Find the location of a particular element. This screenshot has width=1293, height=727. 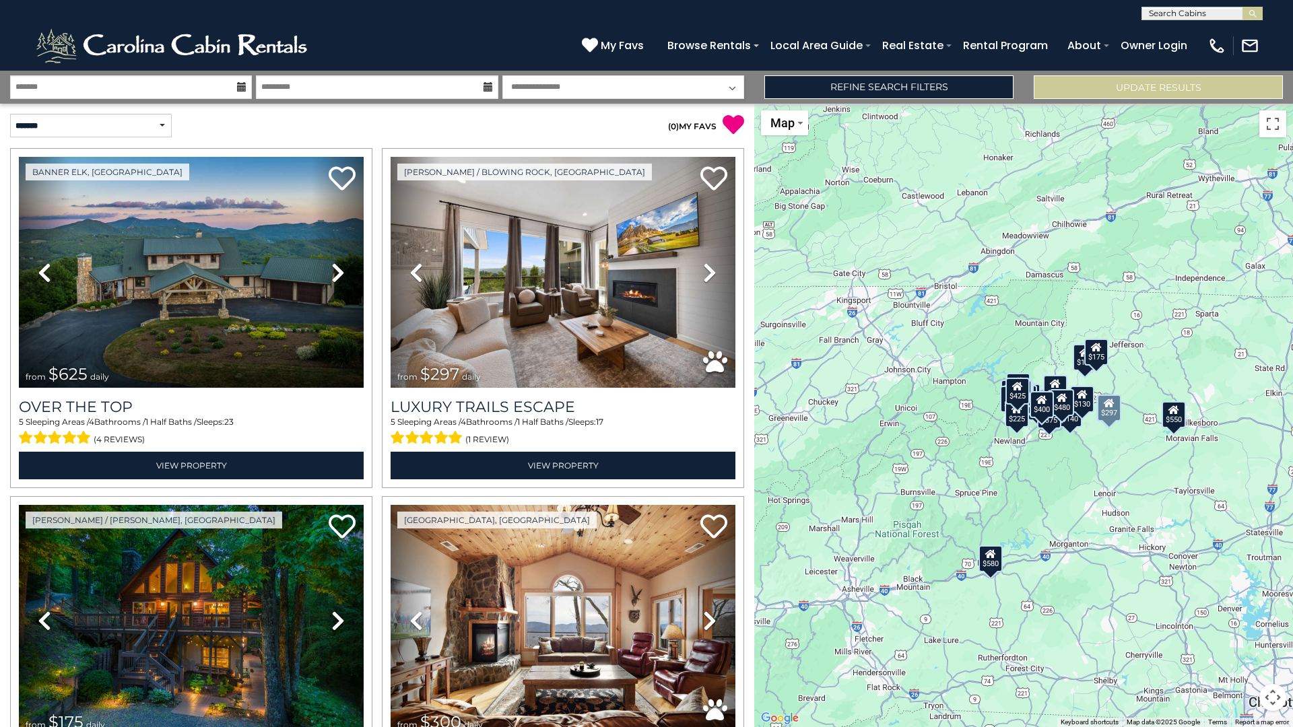

div: $480 is located at coordinates (1062, 403).